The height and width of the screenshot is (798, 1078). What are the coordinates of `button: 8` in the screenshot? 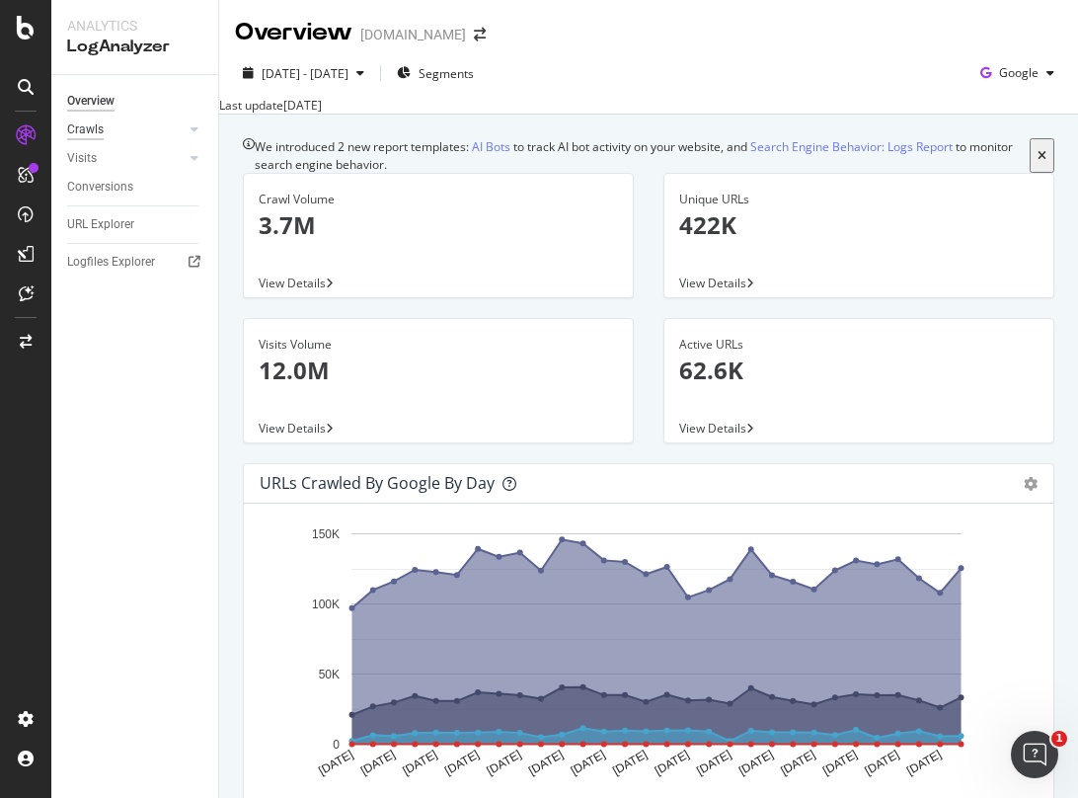 It's located at (136, 69).